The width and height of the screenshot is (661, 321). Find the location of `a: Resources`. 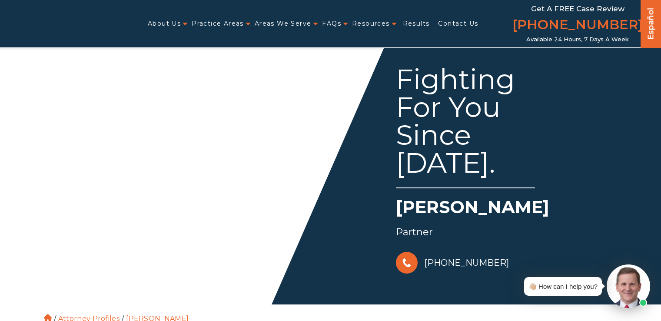

a: Resources is located at coordinates (371, 23).